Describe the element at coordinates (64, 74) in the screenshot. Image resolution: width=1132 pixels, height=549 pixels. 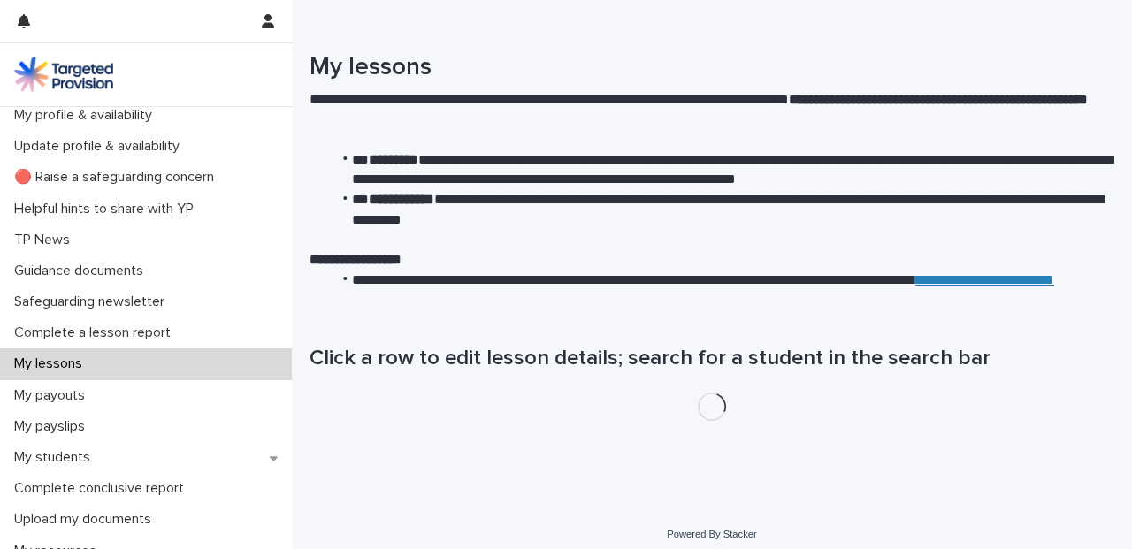
I see `img: M5nRWzHhSzIhMunXDL62` at that location.